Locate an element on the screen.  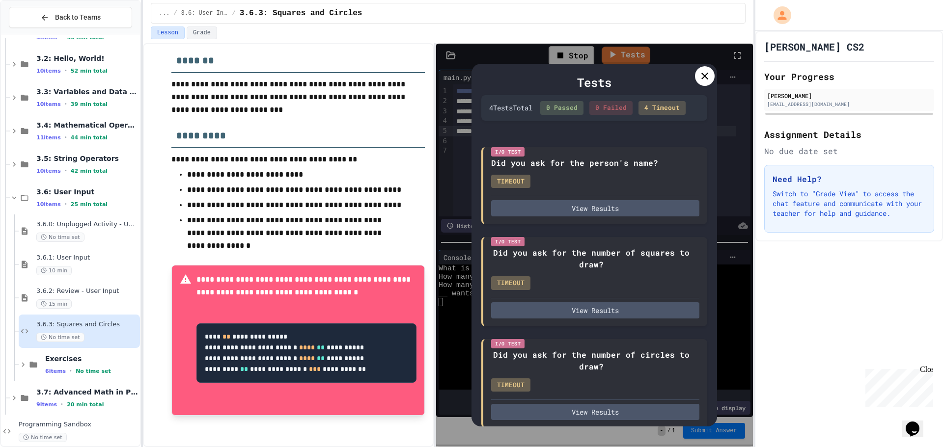
h2: Assignment Details is located at coordinates (849, 135).